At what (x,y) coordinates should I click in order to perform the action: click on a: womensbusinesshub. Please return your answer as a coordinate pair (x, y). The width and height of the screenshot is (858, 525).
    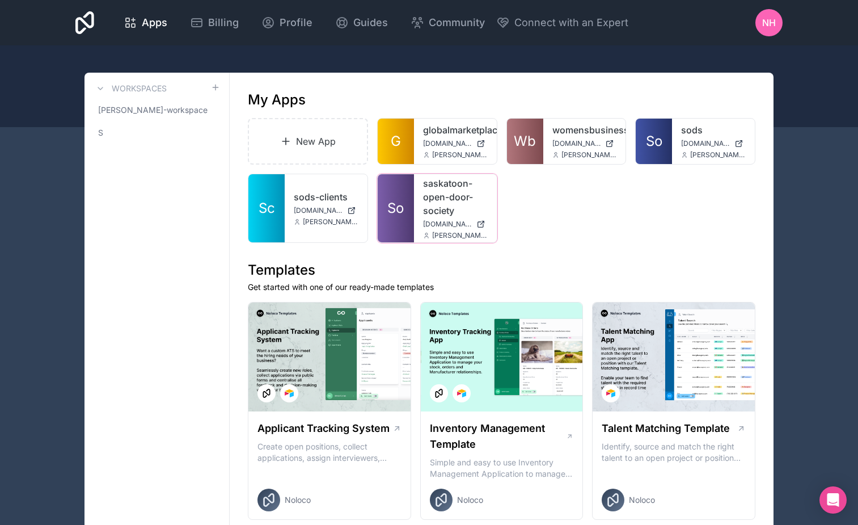
    Looking at the image, I should click on (585, 130).